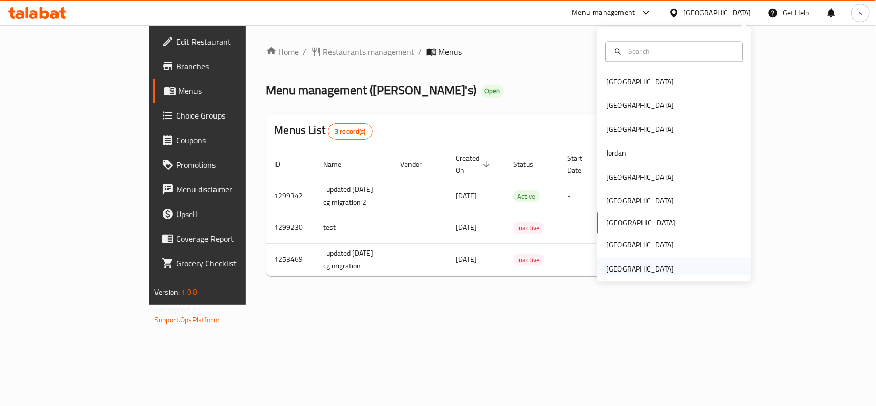 The width and height of the screenshot is (876, 406). What do you see at coordinates (224, 214) in the screenshot?
I see `a: Upsell` at bounding box center [224, 214].